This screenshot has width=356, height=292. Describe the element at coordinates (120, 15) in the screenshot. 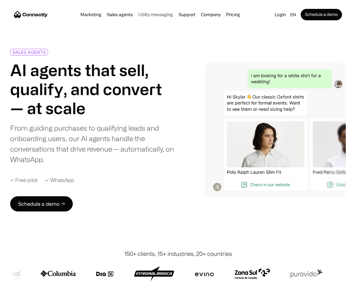

I see `a: Sales agents` at that location.